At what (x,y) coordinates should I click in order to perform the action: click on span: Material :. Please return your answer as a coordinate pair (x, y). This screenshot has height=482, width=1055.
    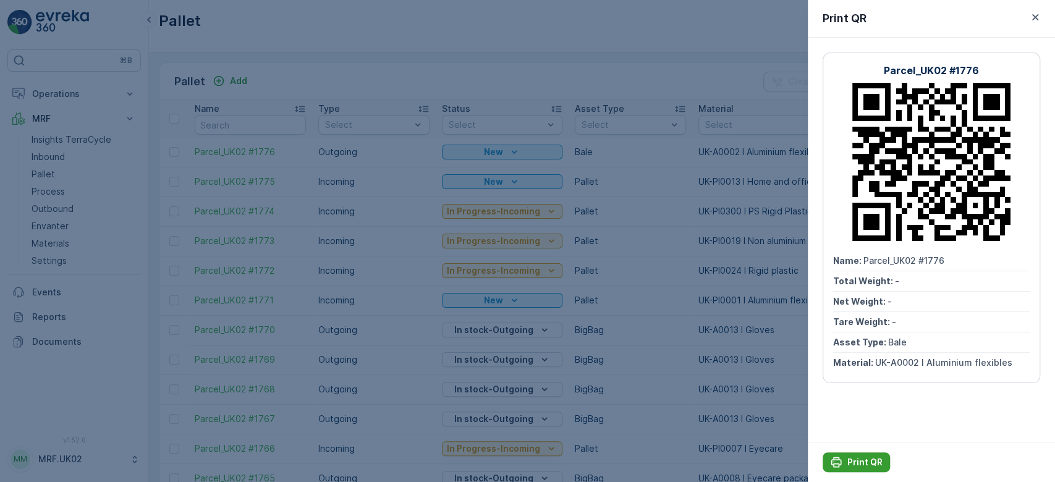
    Looking at the image, I should click on (854, 362).